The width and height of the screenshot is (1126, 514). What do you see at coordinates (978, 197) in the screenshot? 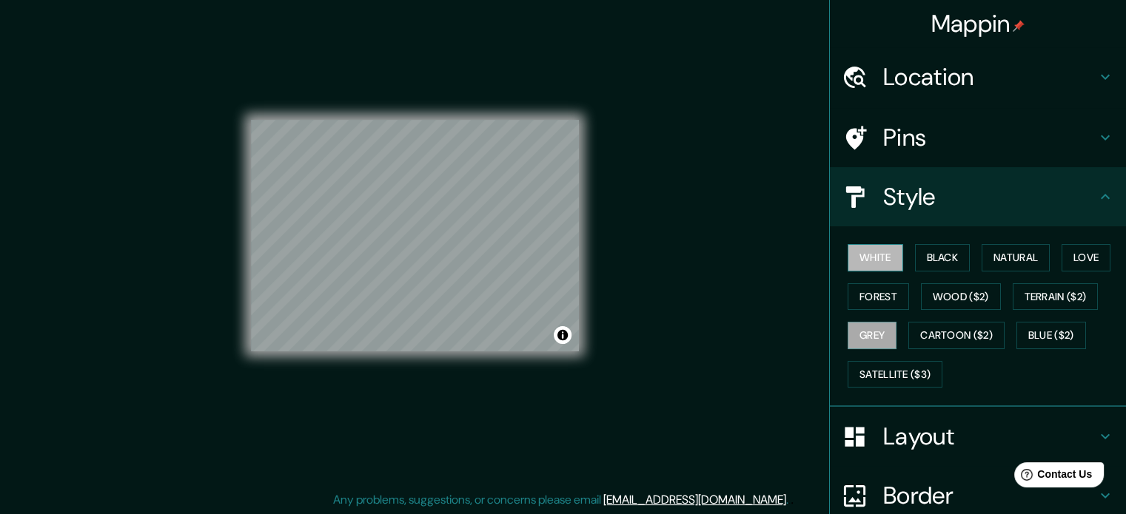
I see `div: Style` at bounding box center [978, 197].